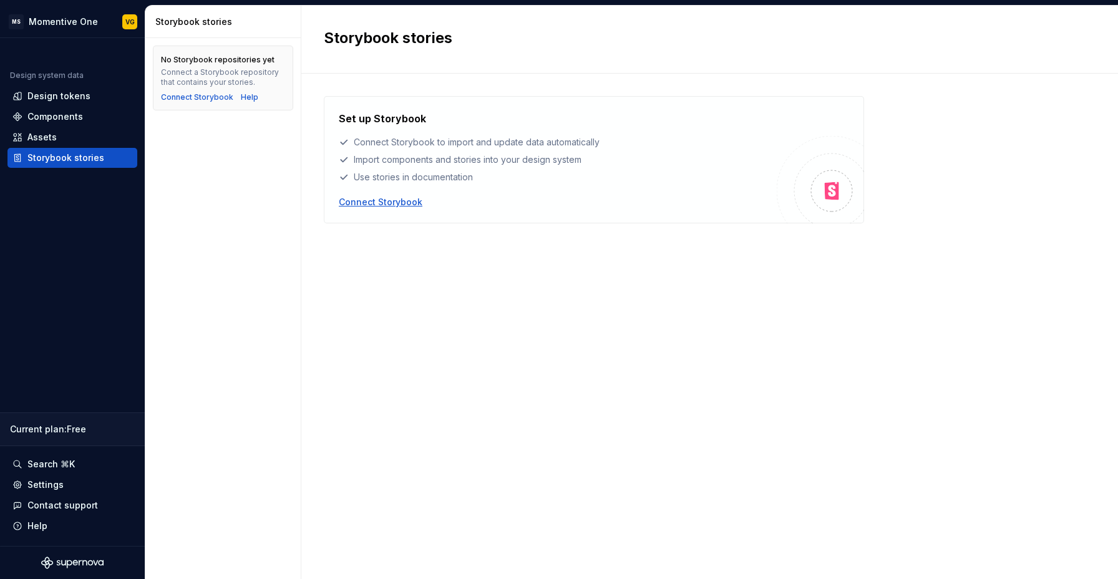  Describe the element at coordinates (72, 117) in the screenshot. I see `a: Components` at that location.